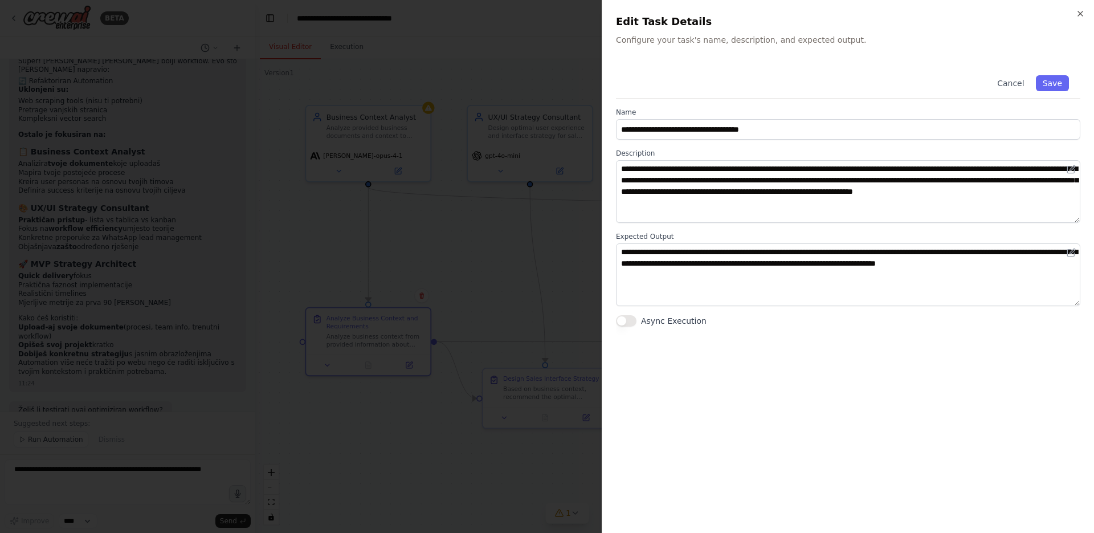  Describe the element at coordinates (1010, 83) in the screenshot. I see `button: Cancel` at that location.